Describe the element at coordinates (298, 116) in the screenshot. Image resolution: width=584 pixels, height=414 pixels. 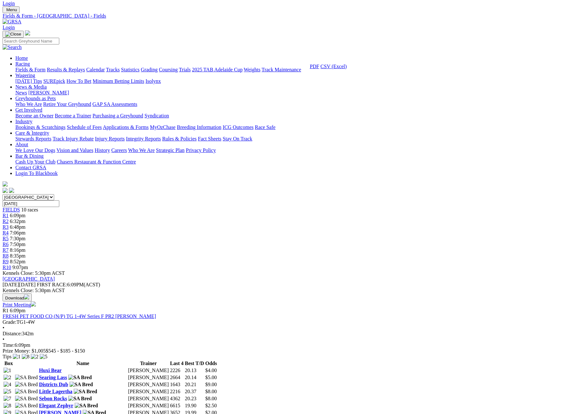
I see `div: Get Involved` at that location.